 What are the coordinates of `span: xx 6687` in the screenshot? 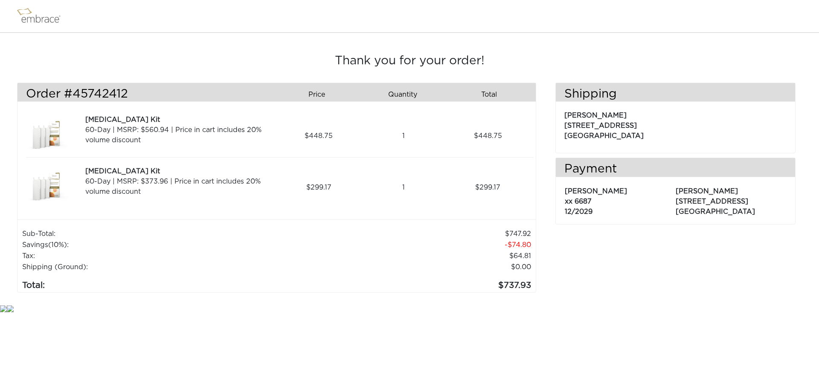 It's located at (578, 202).